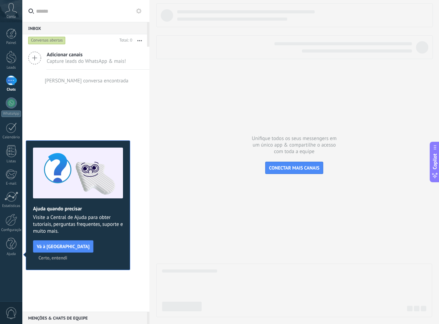 The width and height of the screenshot is (439, 324). I want to click on div: Ajuda, so click(11, 254).